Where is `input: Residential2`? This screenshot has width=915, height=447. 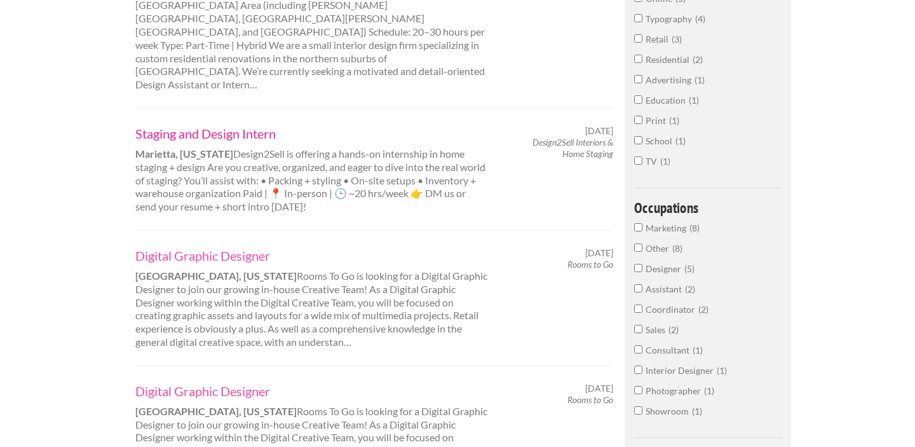
input: Residential2 is located at coordinates (638, 58).